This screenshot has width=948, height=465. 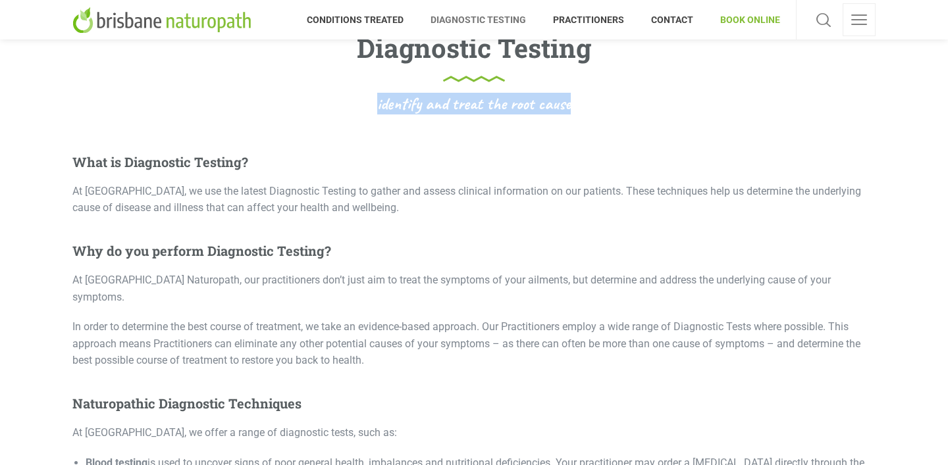 What do you see at coordinates (672, 20) in the screenshot?
I see `span: CONTACT` at bounding box center [672, 20].